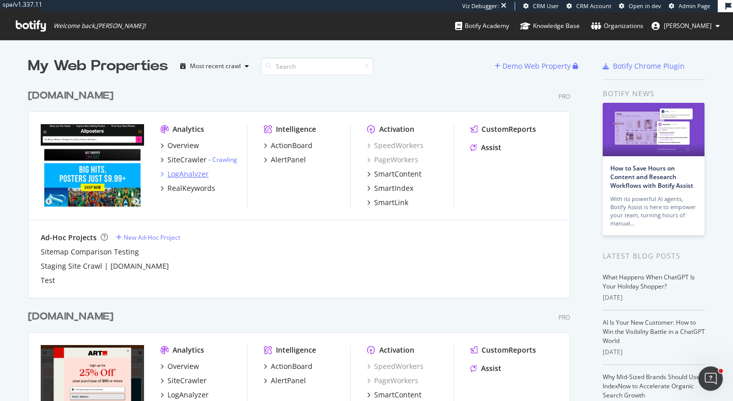  What do you see at coordinates (589, 6) in the screenshot?
I see `a: CRM Account` at bounding box center [589, 6].